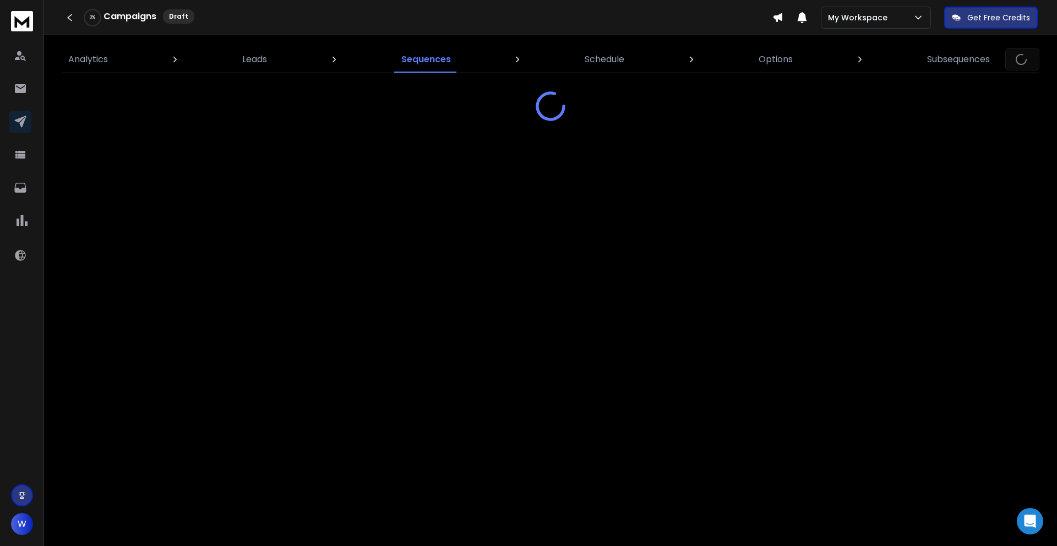 This screenshot has height=546, width=1057. I want to click on a: Leads, so click(254, 59).